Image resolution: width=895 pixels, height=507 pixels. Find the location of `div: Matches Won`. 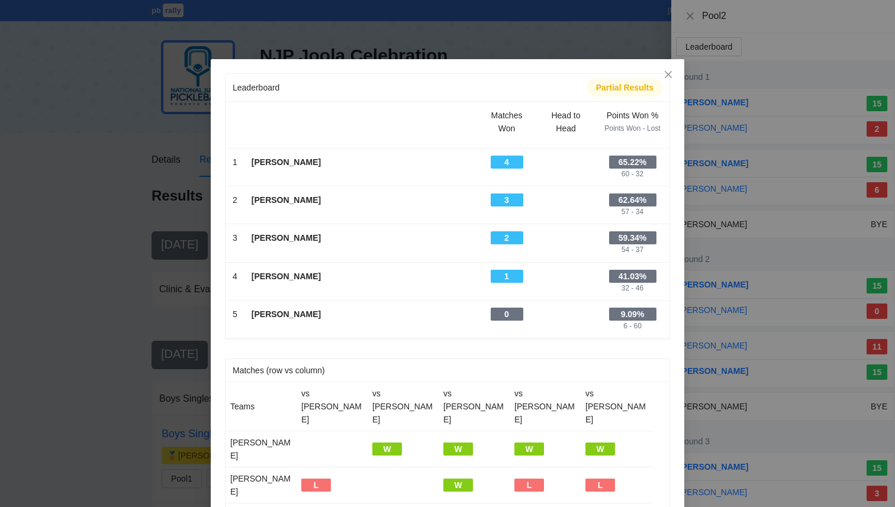

div: Matches Won is located at coordinates (507, 122).